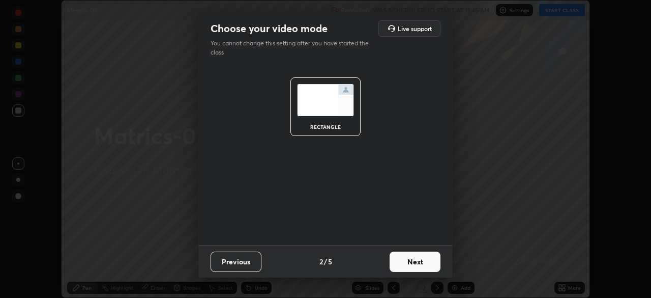 The height and width of the screenshot is (298, 651). I want to click on p: You cannot change this setting after you have started the class, so click(293, 48).